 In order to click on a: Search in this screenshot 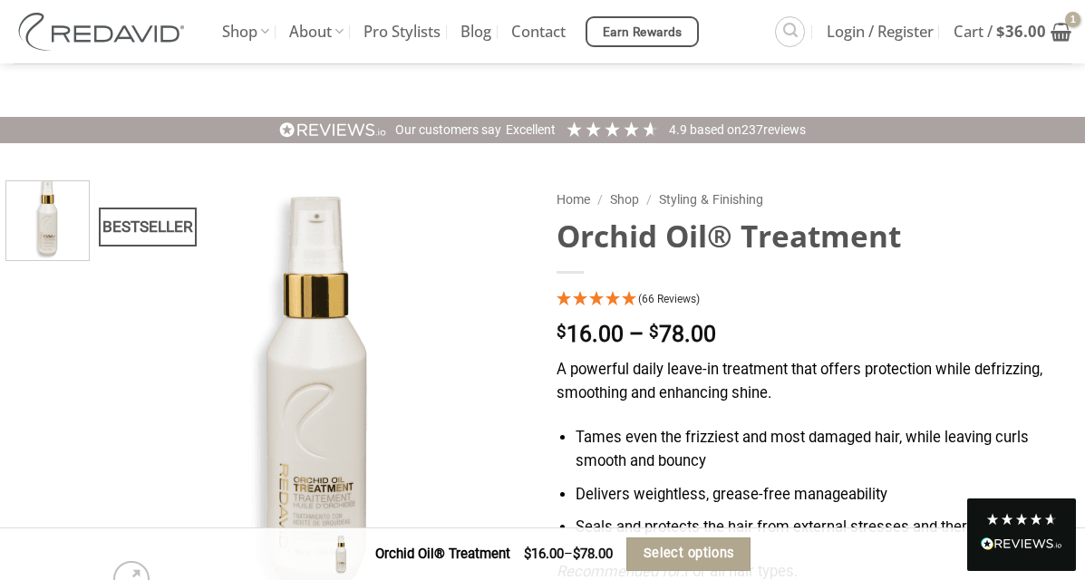, I will do `click(790, 31)`.